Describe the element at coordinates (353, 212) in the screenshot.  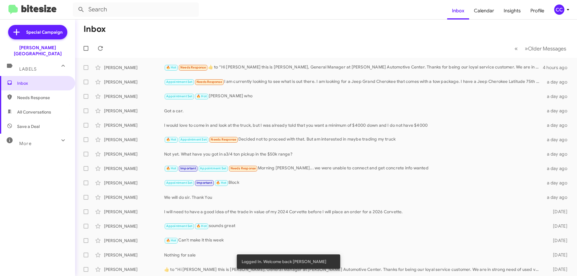
I see `div: I will need to have a good idea of the trade in value of my 2024 Corvette before I will place an ...` at that location.